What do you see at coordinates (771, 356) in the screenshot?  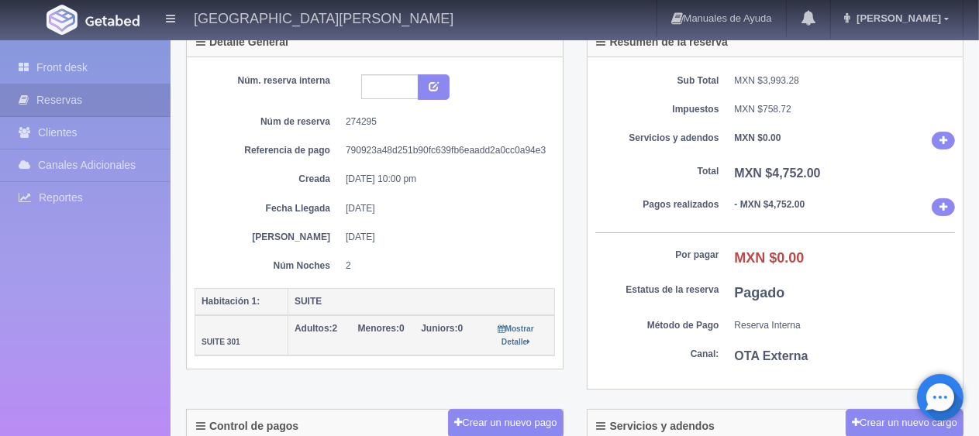 I see `b: OTA Externa` at bounding box center [771, 356].